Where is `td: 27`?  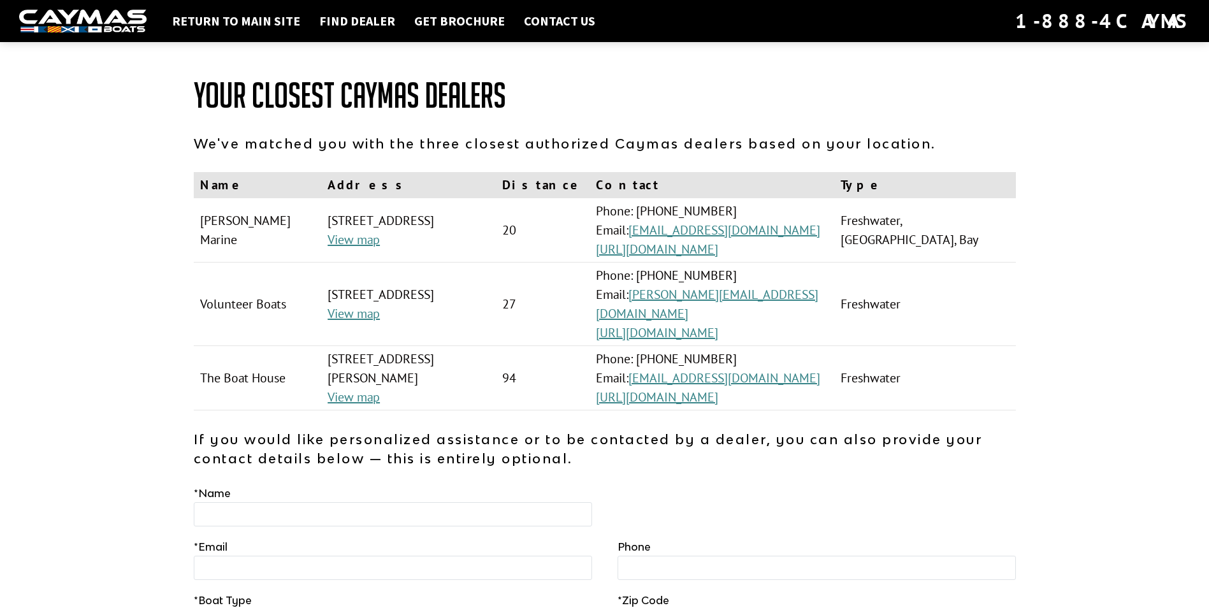 td: 27 is located at coordinates (542, 304).